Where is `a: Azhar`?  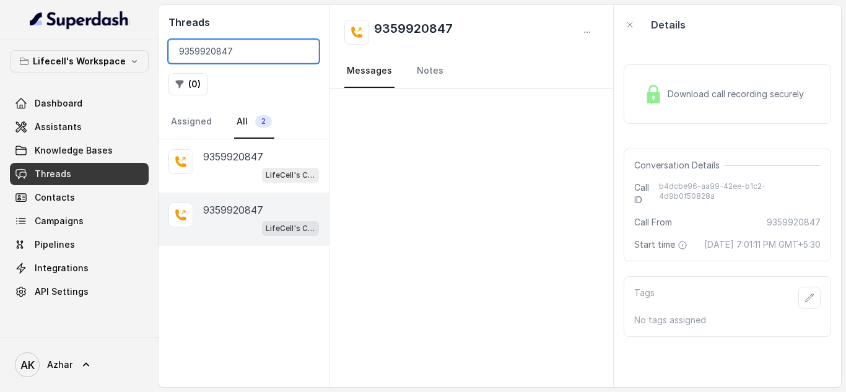 a: Azhar is located at coordinates (79, 365).